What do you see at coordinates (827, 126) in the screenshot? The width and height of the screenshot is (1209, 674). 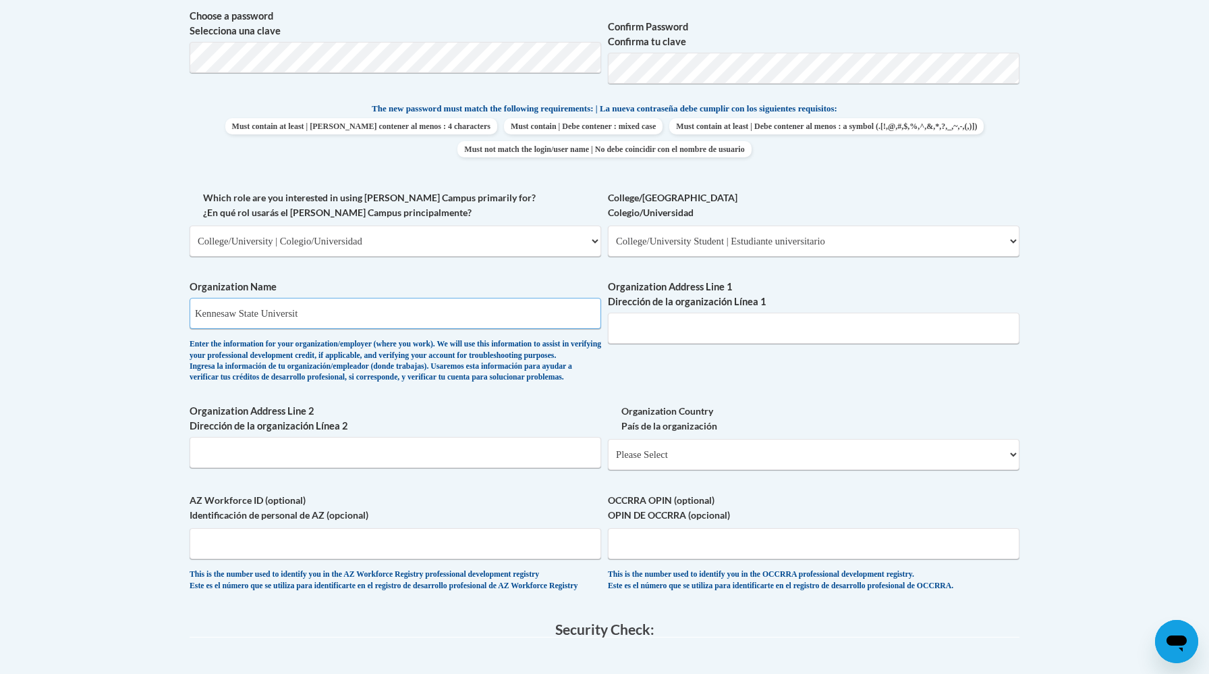 I see `span: Must contain at least | Debe contener al menos : a symbol (.[!,@,#,$,%,^,&,*,?,_,~,-,(,)])` at bounding box center [827, 126].